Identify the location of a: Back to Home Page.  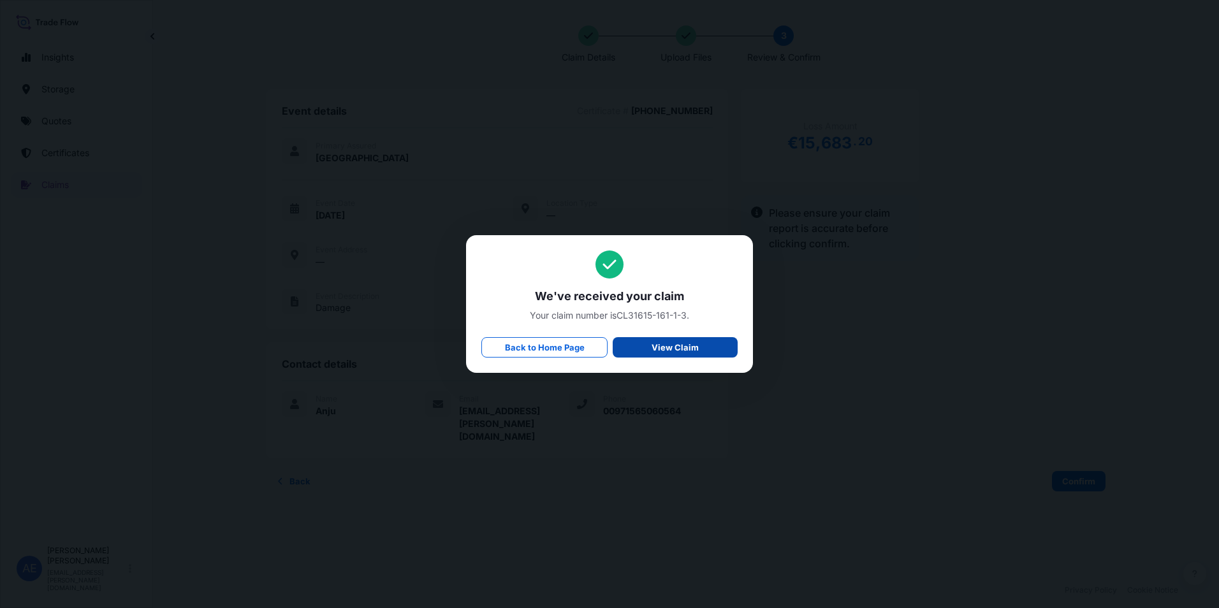
(545, 348).